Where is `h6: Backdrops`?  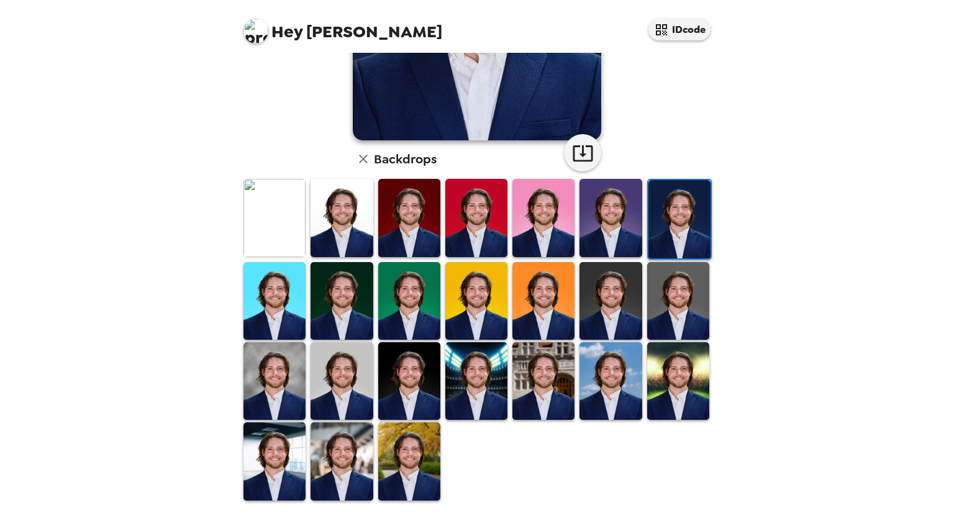 h6: Backdrops is located at coordinates (405, 159).